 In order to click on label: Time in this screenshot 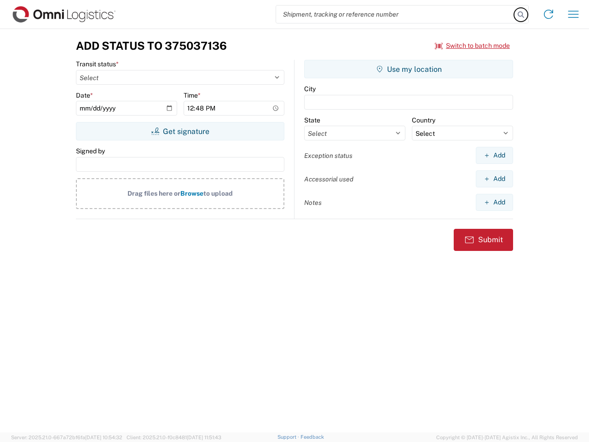, I will do `click(192, 95)`.